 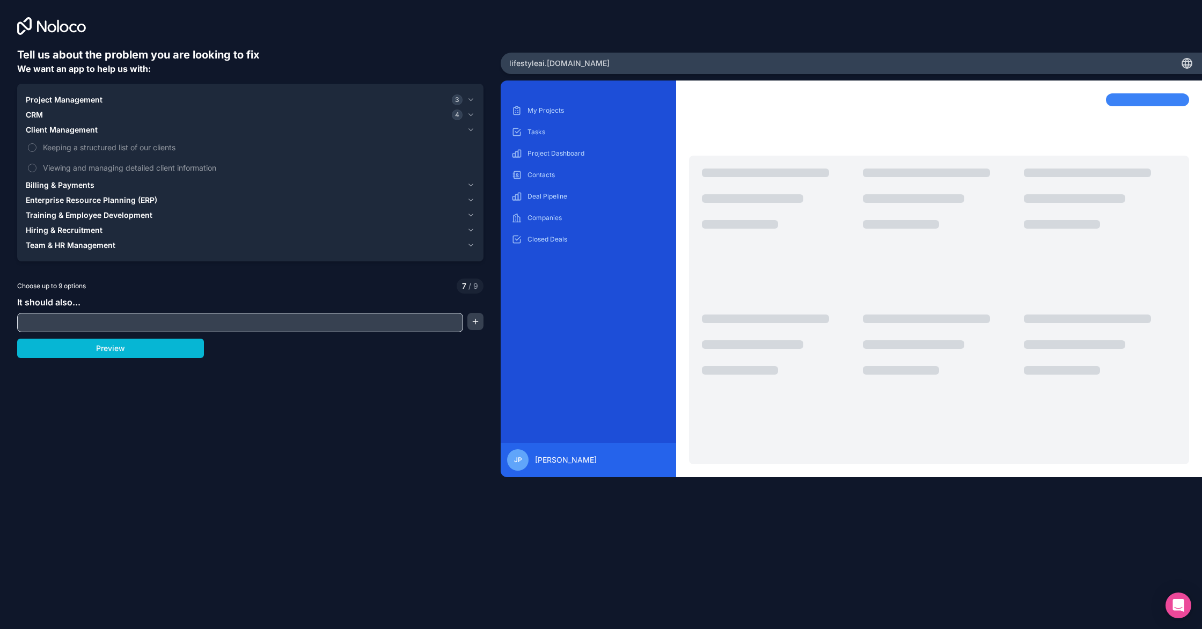 I want to click on span: jp, so click(x=518, y=460).